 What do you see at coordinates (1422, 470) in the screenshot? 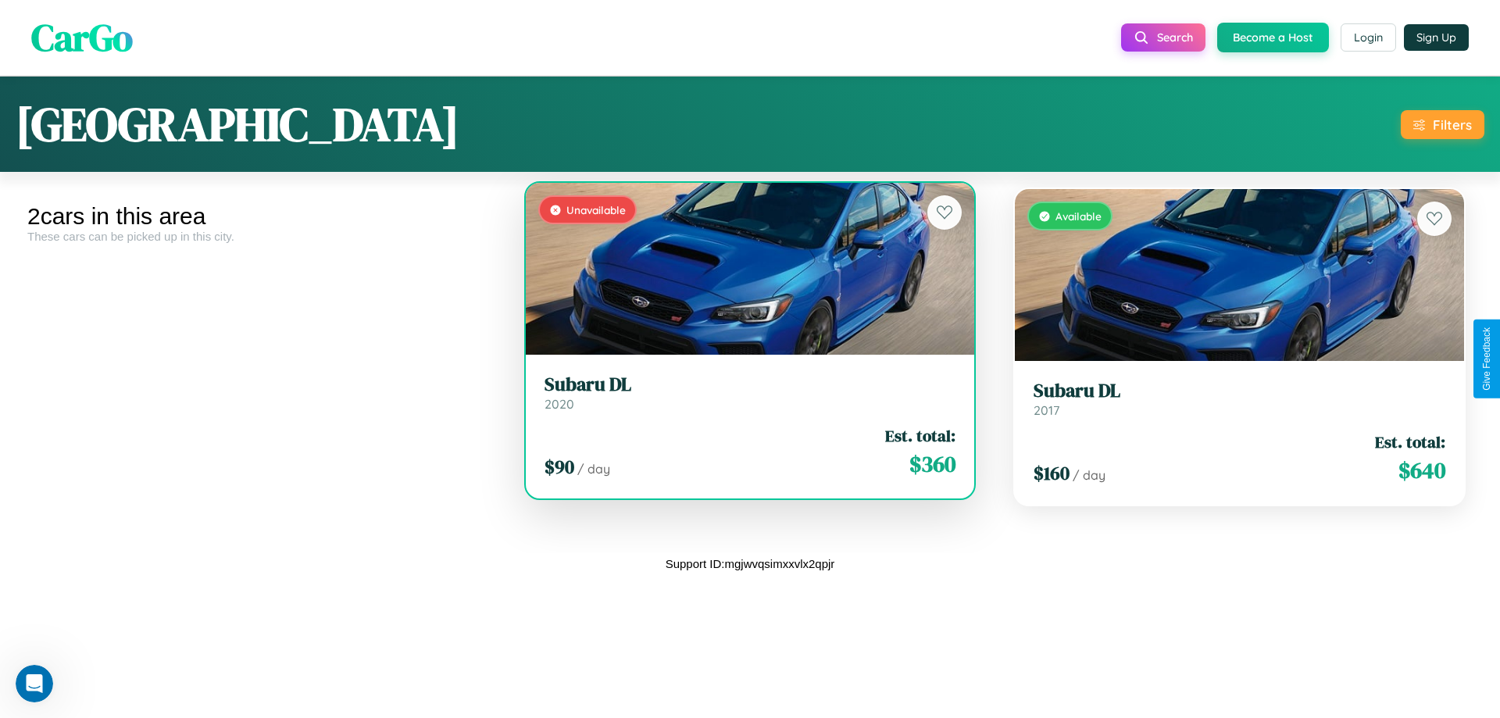
I see `span: $ 640` at bounding box center [1422, 470].